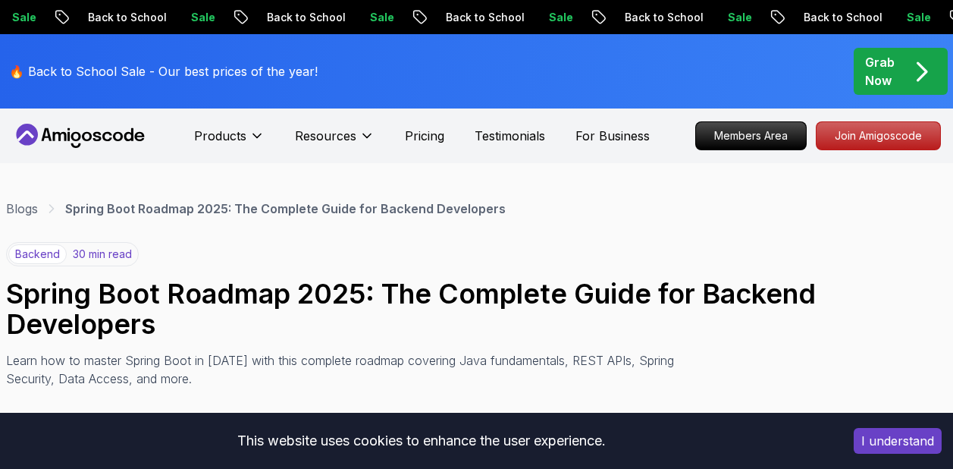 The width and height of the screenshot is (953, 469). What do you see at coordinates (613, 136) in the screenshot?
I see `p: For Business` at bounding box center [613, 136].